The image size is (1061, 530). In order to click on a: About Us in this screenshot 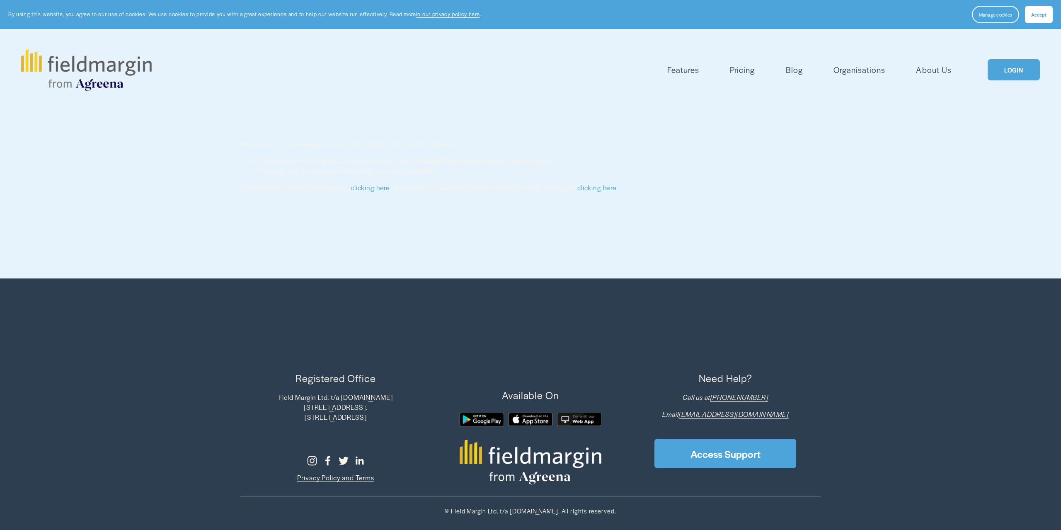, I will do `click(933, 70)`.